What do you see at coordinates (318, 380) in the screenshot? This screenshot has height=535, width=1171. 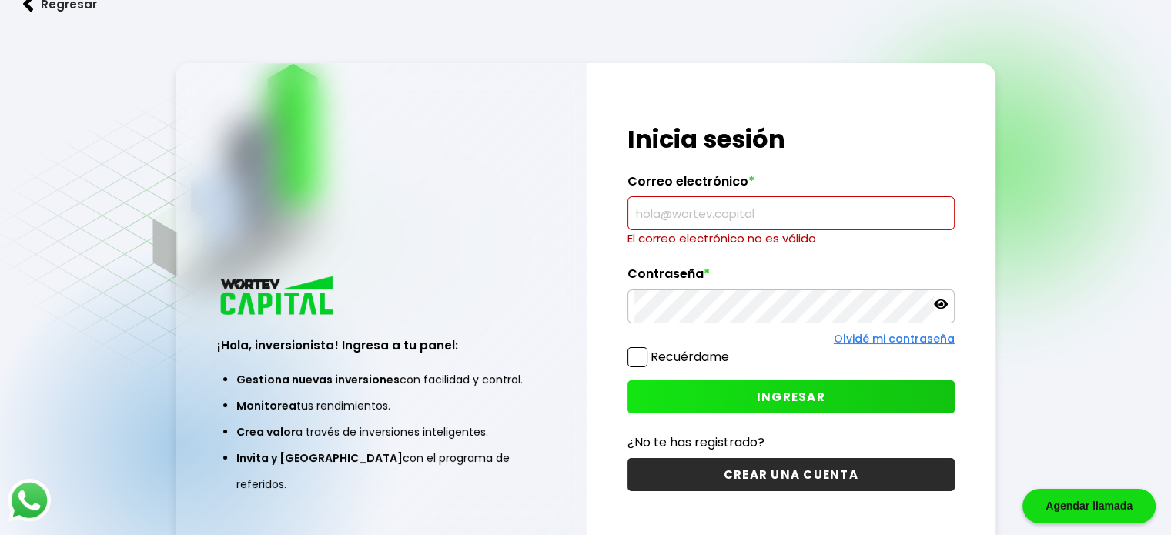 I see `span: Gestiona nuevas inversiones` at bounding box center [318, 380].